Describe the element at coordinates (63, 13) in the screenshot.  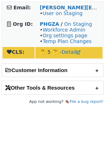
I see `a: User on Staging` at that location.